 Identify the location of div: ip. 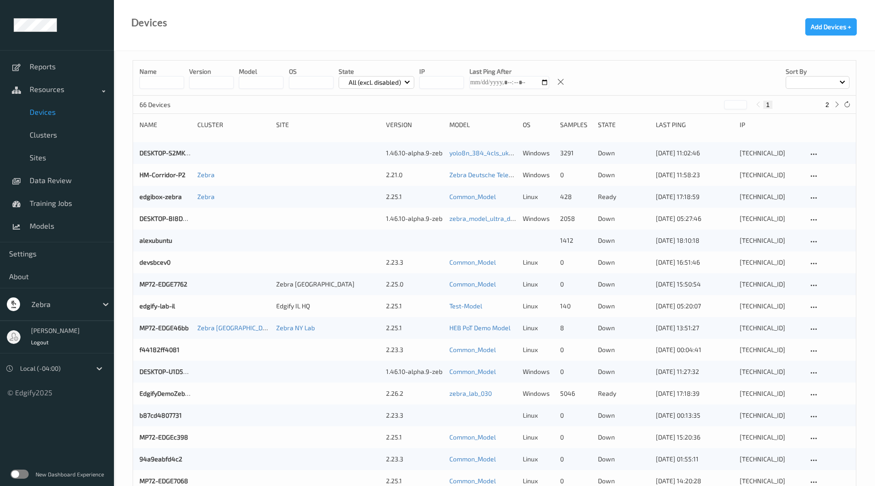
(771, 125).